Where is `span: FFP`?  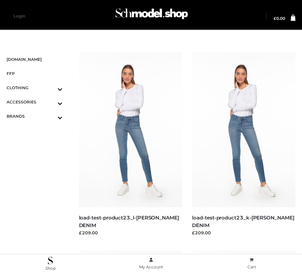
span: FFP is located at coordinates (34, 73).